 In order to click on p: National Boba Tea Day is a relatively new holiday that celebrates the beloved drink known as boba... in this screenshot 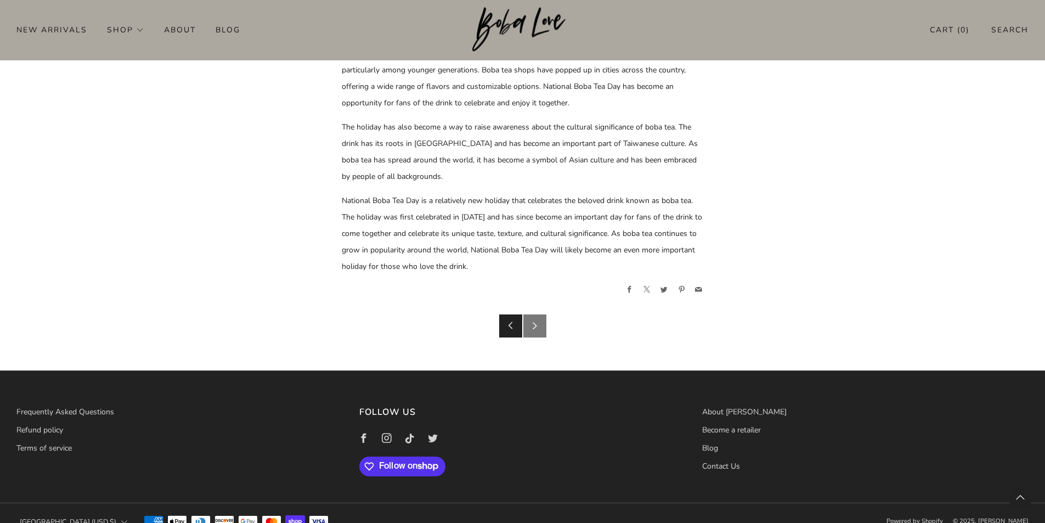, I will do `click(523, 234)`.